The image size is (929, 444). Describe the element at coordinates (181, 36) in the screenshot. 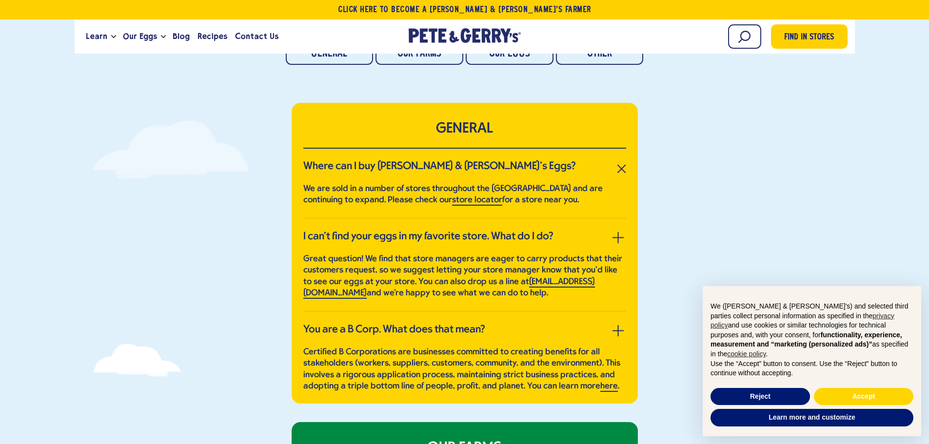

I see `span: Blog` at that location.